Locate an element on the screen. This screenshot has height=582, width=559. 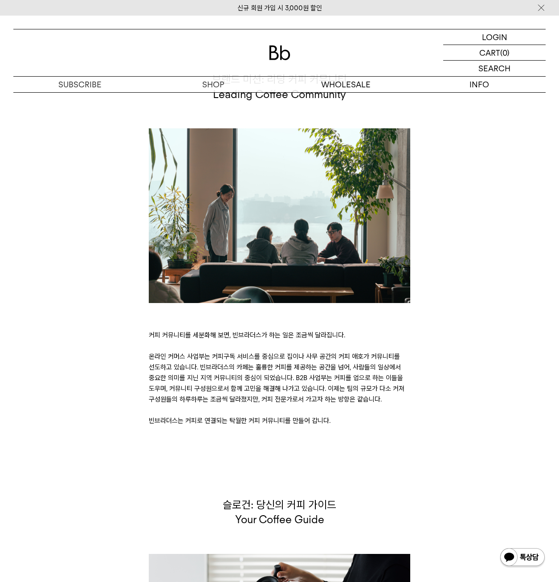
p: 커피 커뮤니티를 세분화해 보면, 빈브라더스가 하는 일은 조금씩 달라집니다. 온라인 커머스 사업부는 커피구독 서비스를 중심으로 집이나 사무 공간의 커피 애호가 커뮤니티를 선도하... is located at coordinates (280, 378).